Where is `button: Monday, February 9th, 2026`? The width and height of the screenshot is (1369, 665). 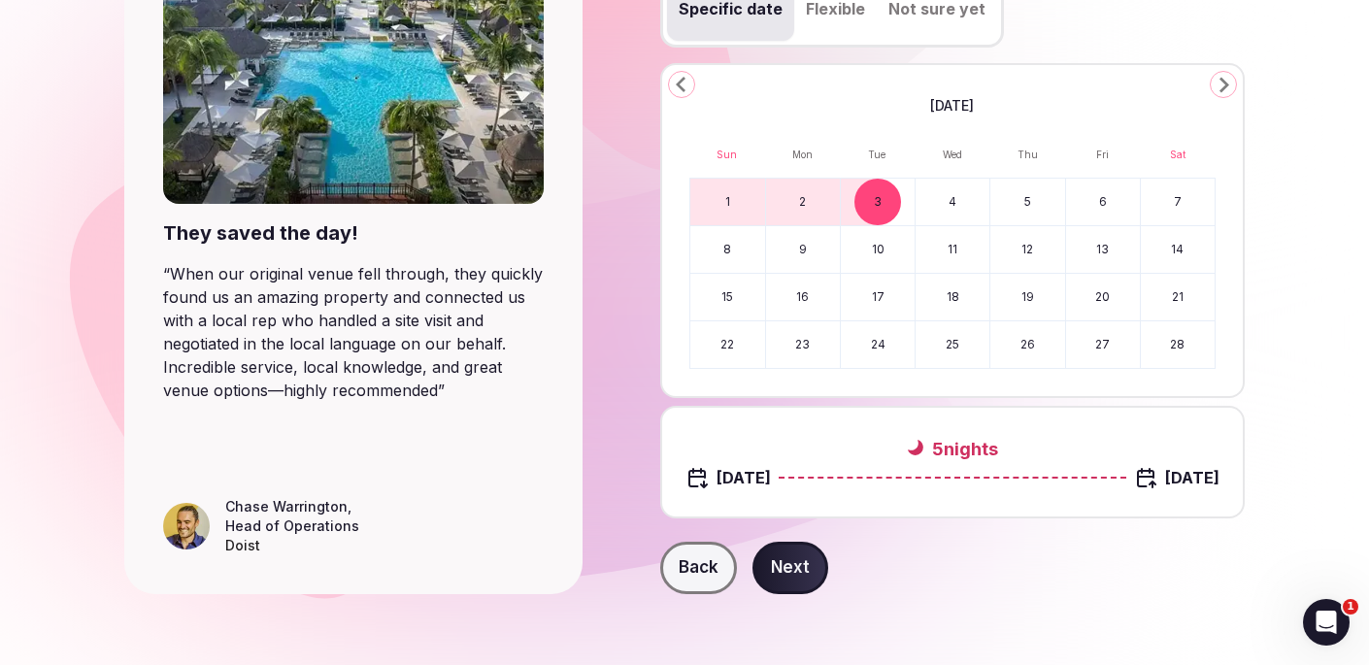
button: Monday, February 9th, 2026 is located at coordinates (803, 249).